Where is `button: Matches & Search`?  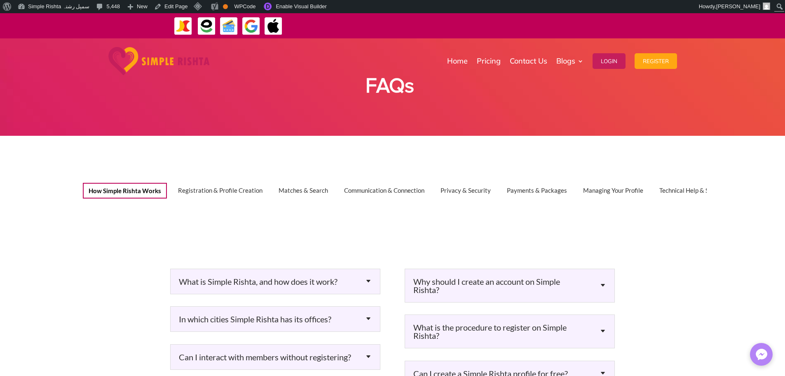 button: Matches & Search is located at coordinates (303, 190).